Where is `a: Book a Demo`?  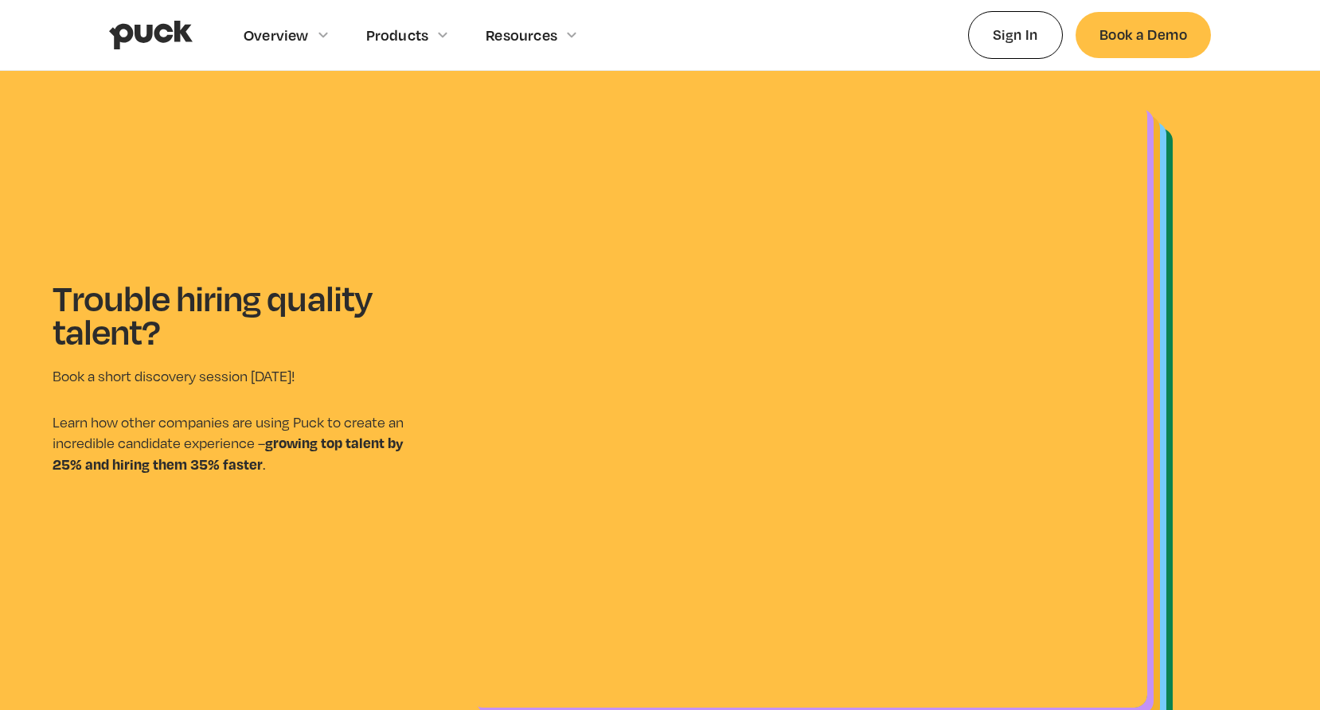 a: Book a Demo is located at coordinates (1144, 34).